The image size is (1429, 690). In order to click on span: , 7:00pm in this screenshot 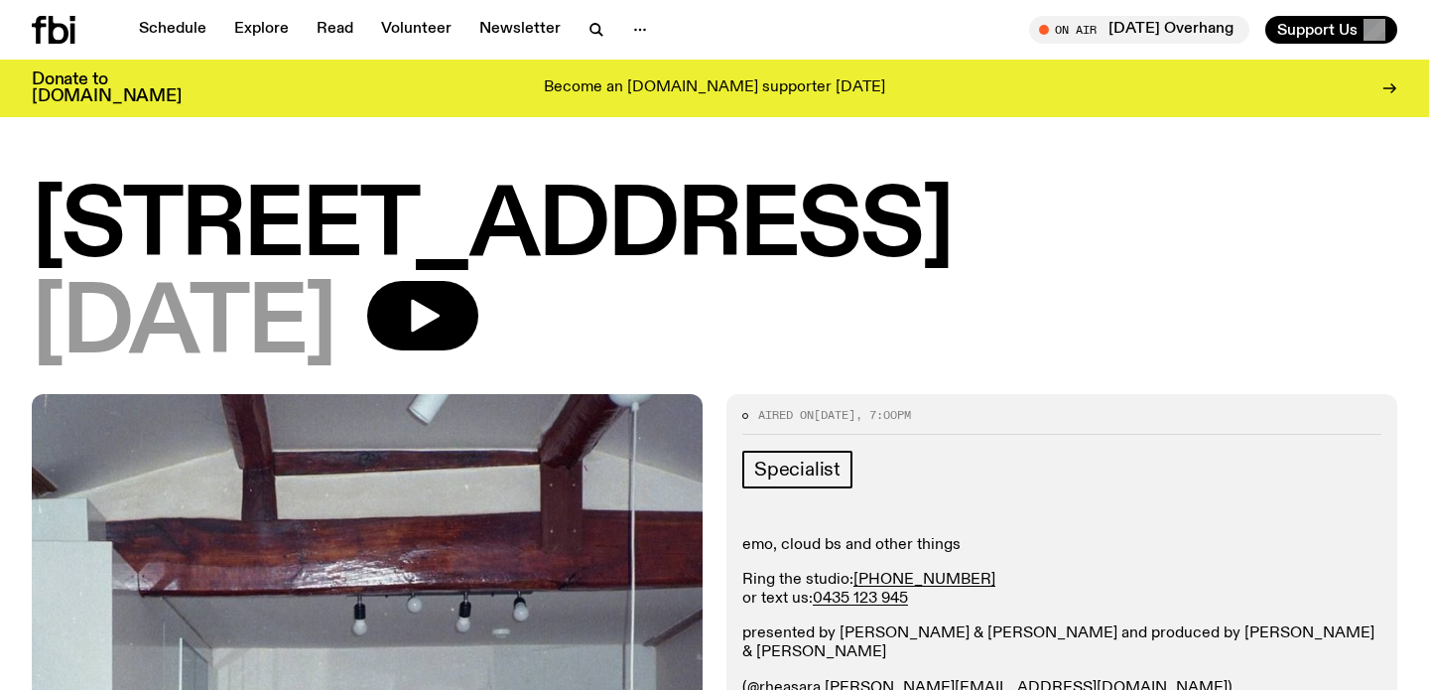, I will do `click(883, 415)`.